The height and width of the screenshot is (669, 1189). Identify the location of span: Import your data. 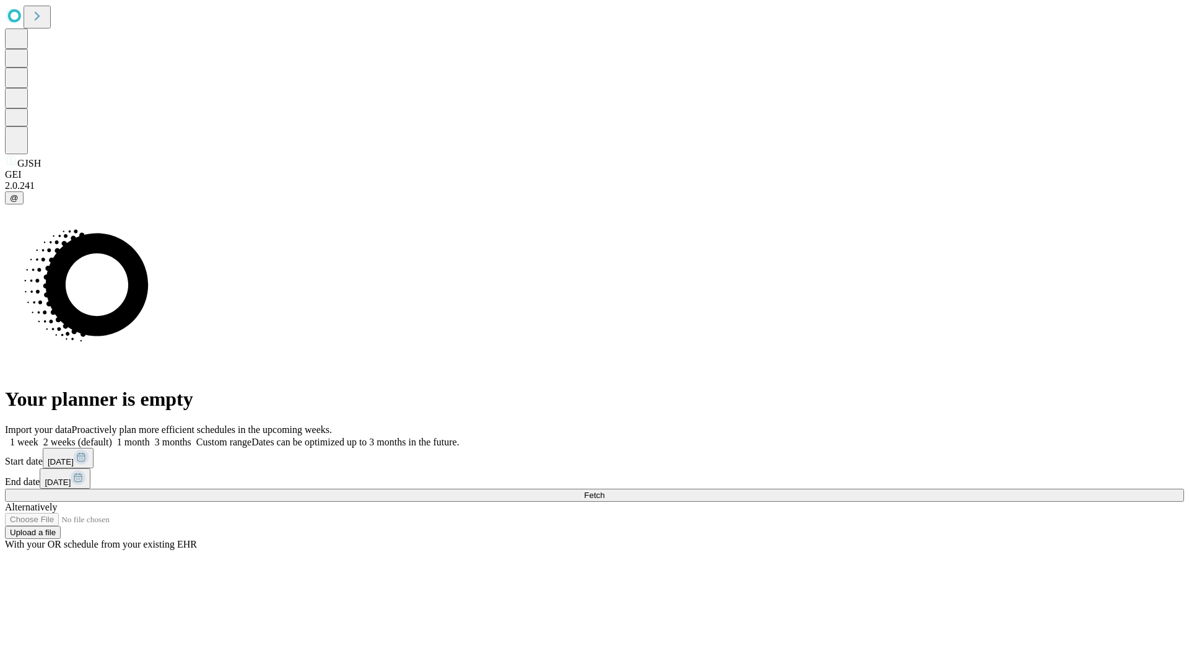
(38, 429).